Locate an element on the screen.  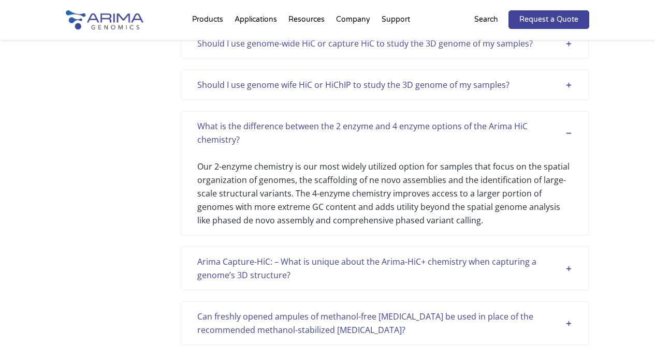
a: Request a Quote is located at coordinates (549, 20).